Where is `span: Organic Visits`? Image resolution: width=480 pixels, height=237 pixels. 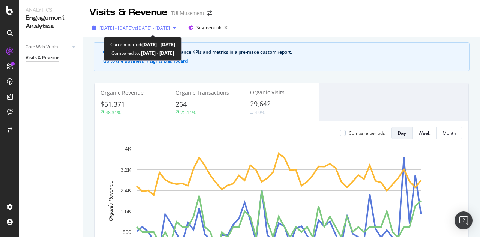
span: Organic Visits is located at coordinates (267, 92).